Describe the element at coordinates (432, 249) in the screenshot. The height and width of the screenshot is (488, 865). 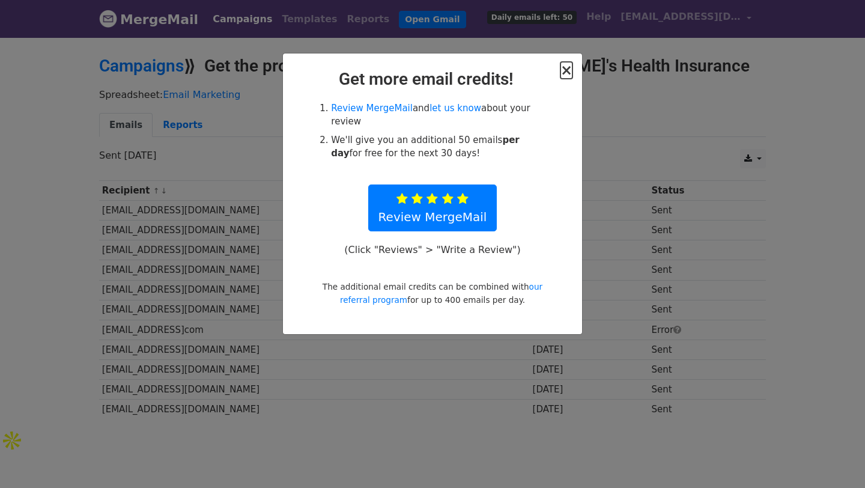
I see `p: (Click "Reviews" > "Write a Review")` at that location.